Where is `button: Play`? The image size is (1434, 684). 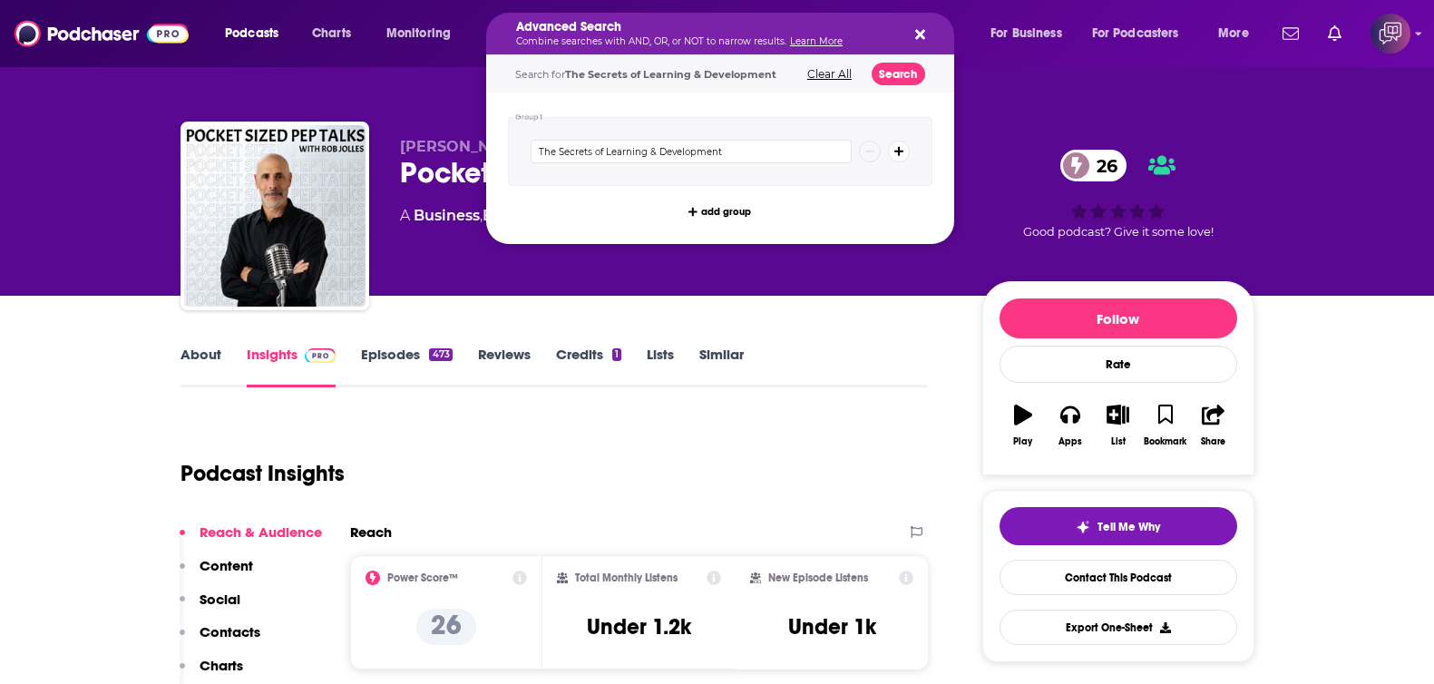 button: Play is located at coordinates (1023, 425).